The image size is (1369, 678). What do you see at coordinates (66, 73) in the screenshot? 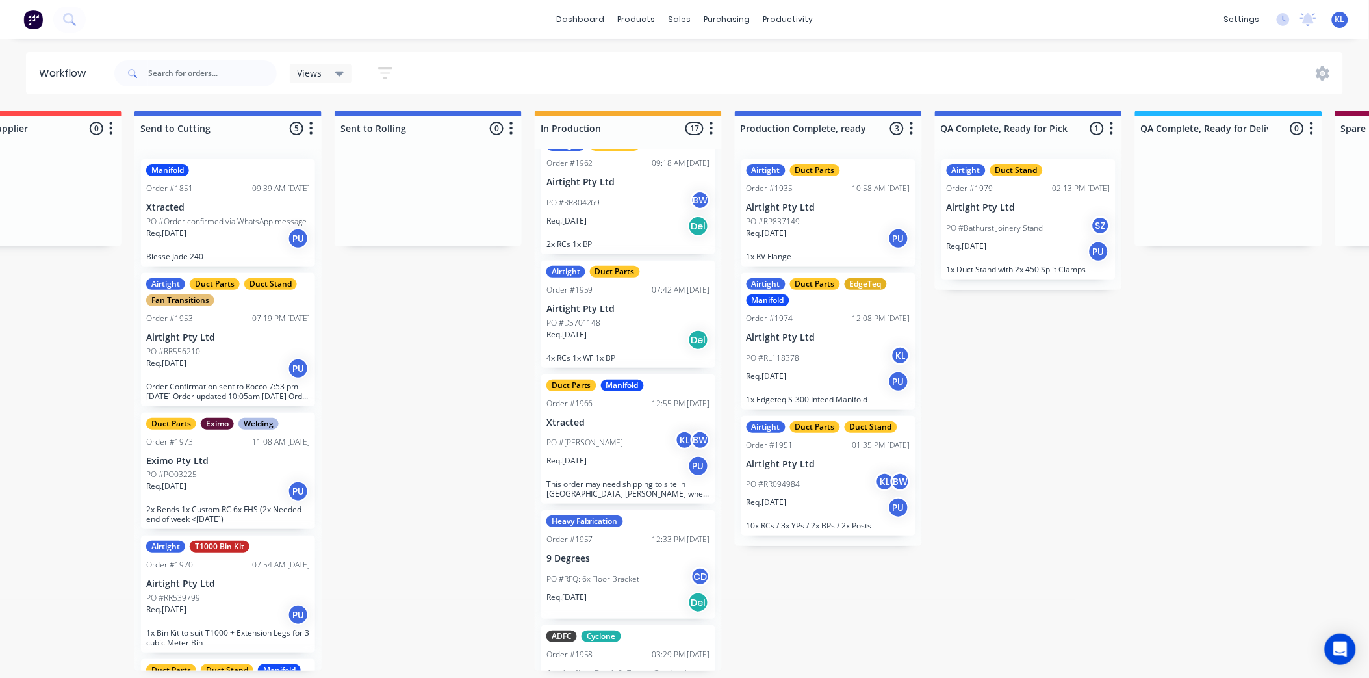
I see `div: Workflow` at bounding box center [66, 73].